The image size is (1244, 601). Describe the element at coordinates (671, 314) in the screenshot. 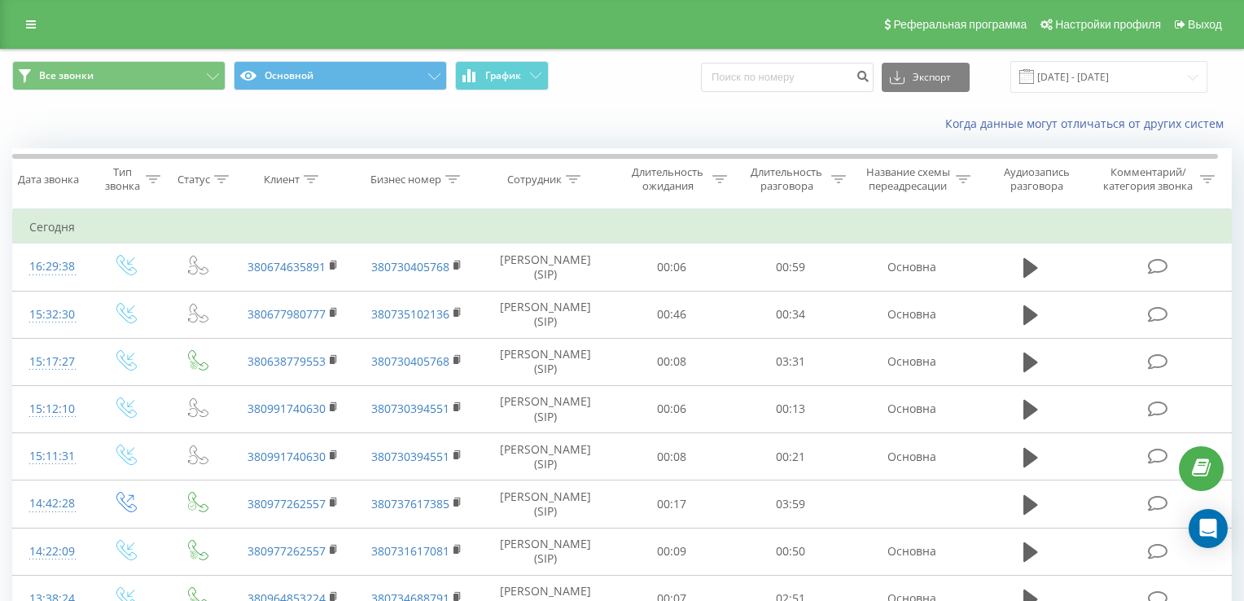

I see `td: 00:46` at that location.